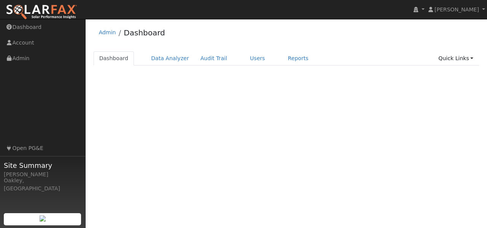 The image size is (487, 228). What do you see at coordinates (456, 58) in the screenshot?
I see `a: Quick Links` at bounding box center [456, 58].